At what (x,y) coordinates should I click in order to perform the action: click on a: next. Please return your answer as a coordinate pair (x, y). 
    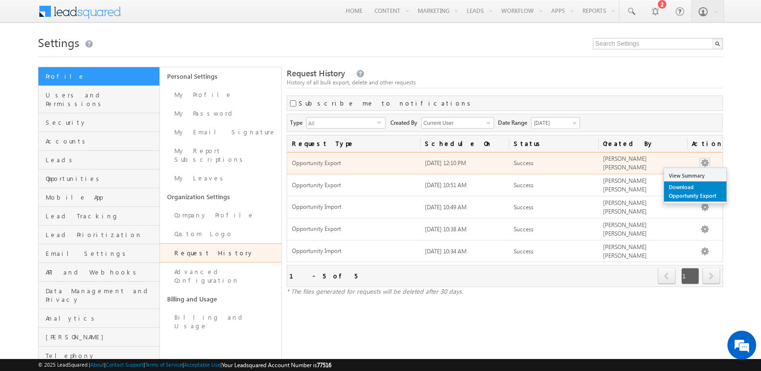
    Looking at the image, I should click on (711, 277).